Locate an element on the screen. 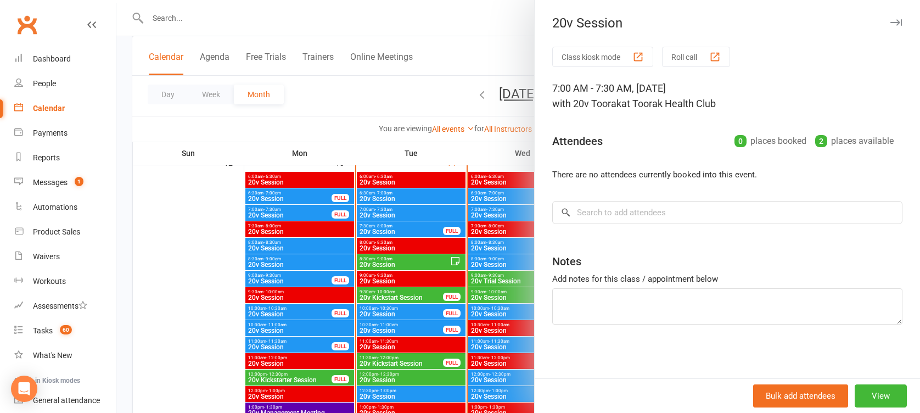 The width and height of the screenshot is (920, 413). a: Automations is located at coordinates (65, 207).